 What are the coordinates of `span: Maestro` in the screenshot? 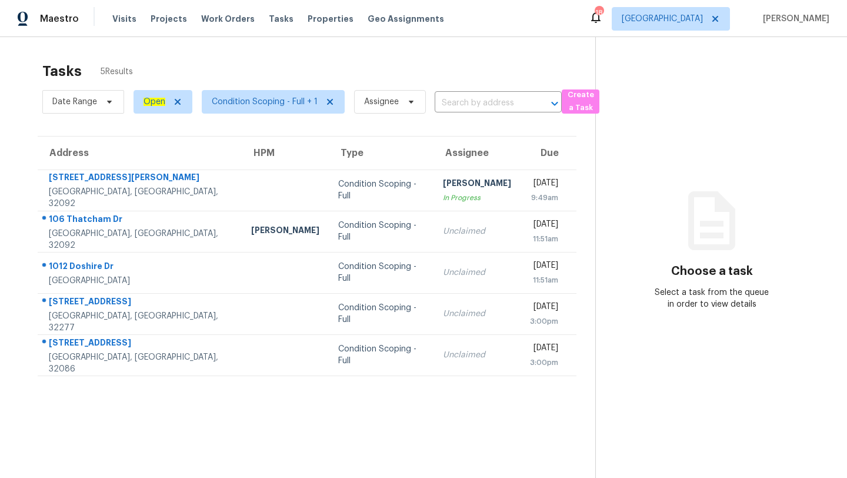 It's located at (59, 19).